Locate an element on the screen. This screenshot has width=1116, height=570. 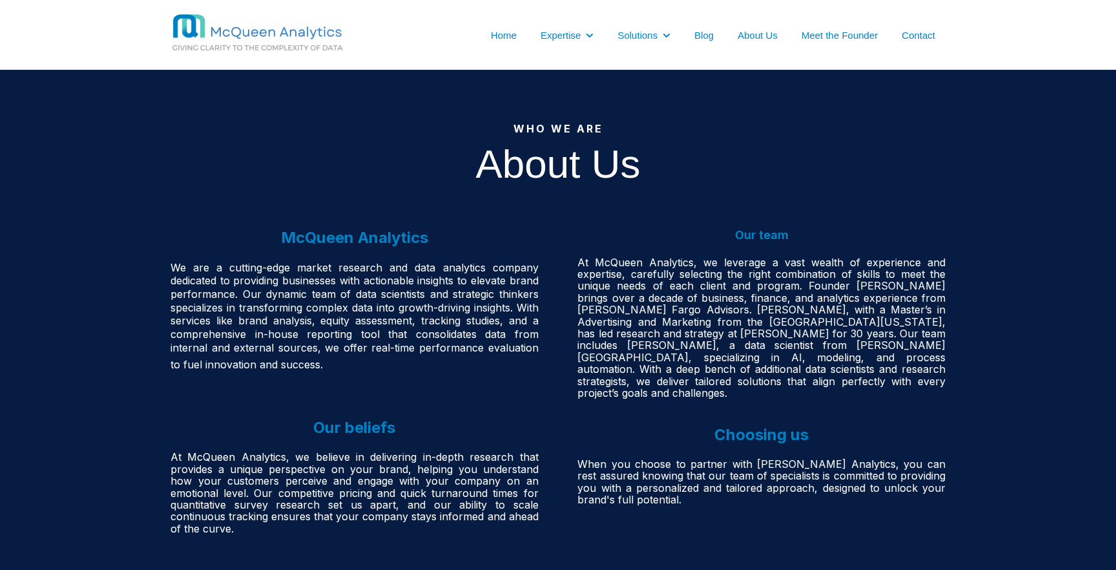
span: Our team is located at coordinates (762, 235).